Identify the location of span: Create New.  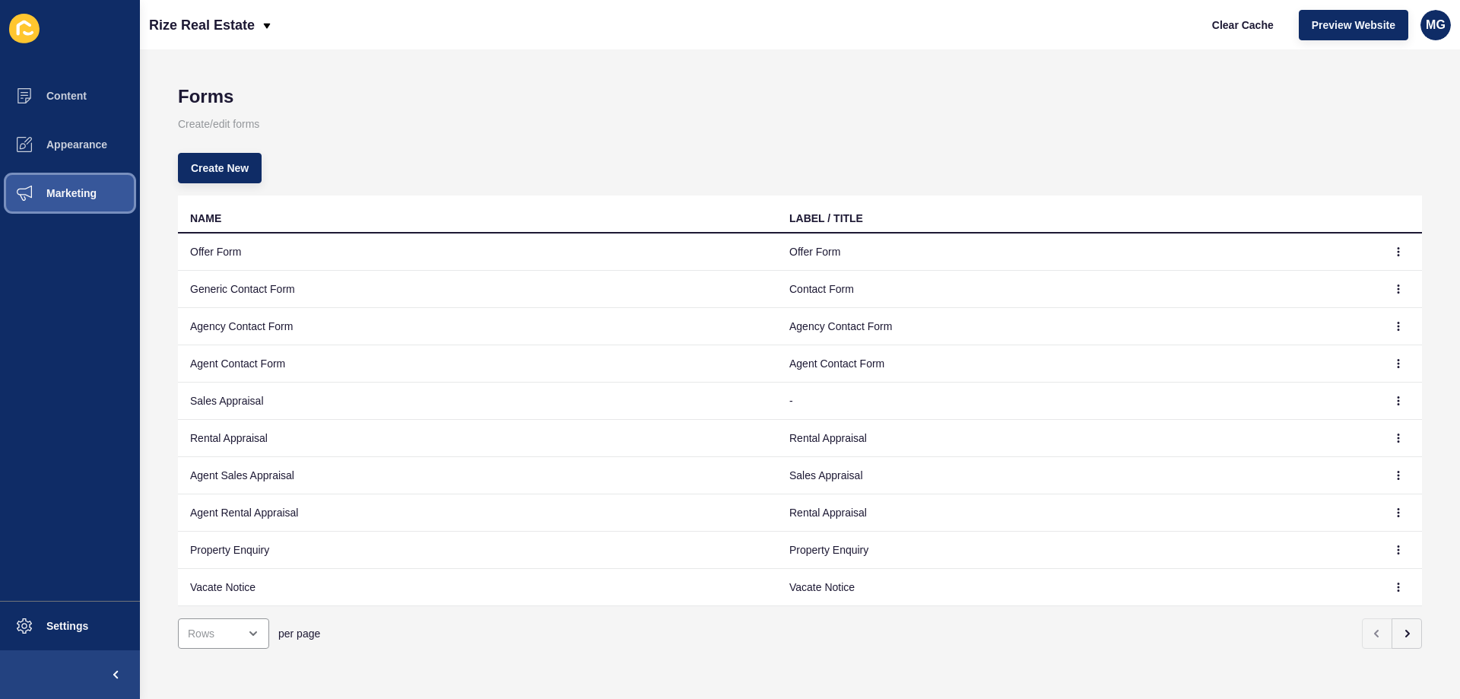
(220, 168).